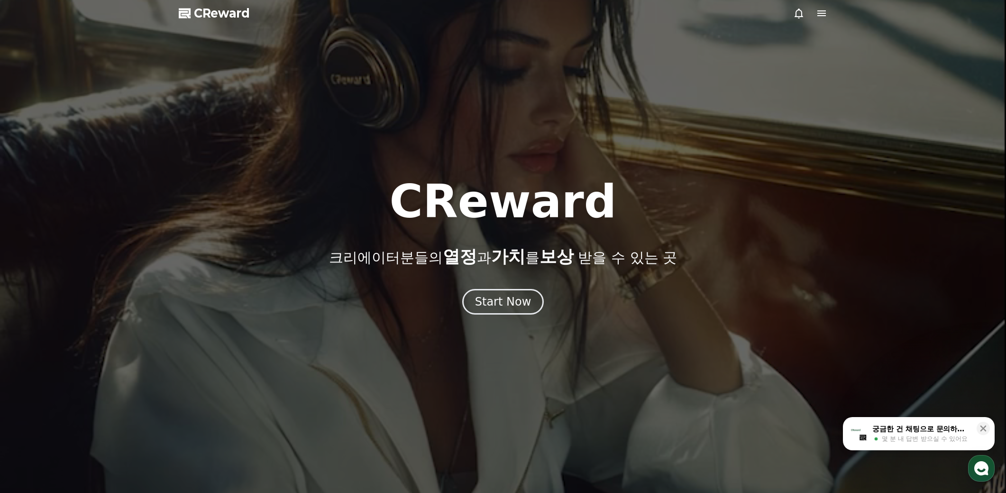  Describe the element at coordinates (214, 13) in the screenshot. I see `a: CReward` at that location.